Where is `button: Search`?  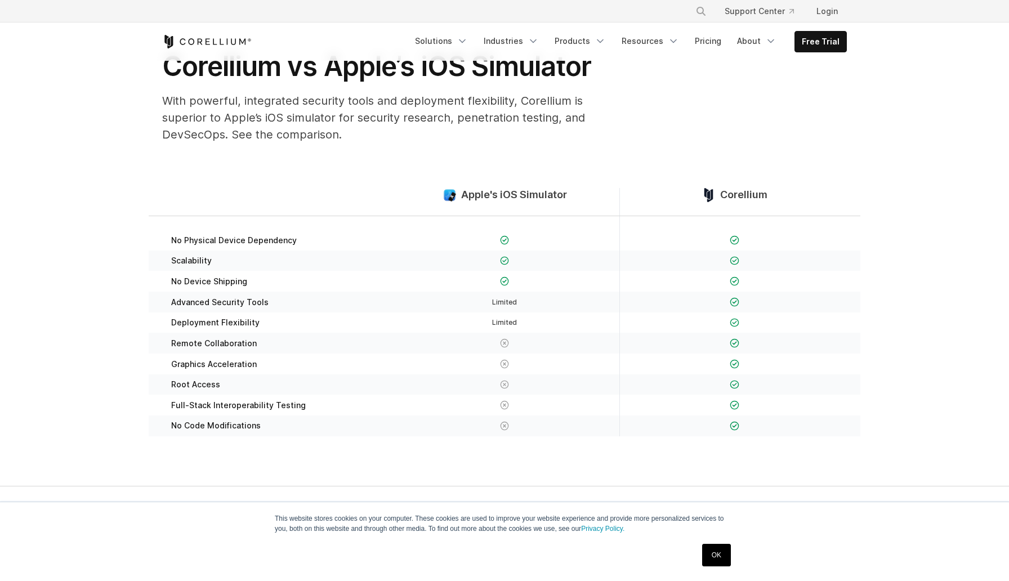 button: Search is located at coordinates (701, 11).